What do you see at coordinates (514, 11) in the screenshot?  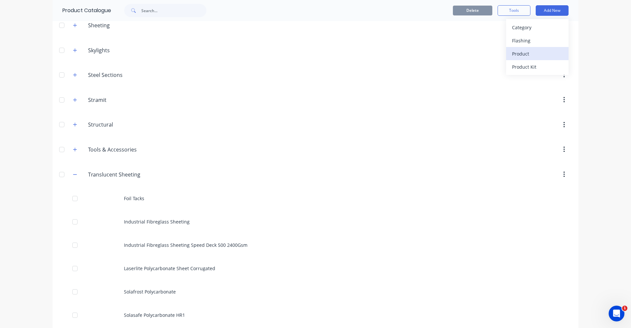 I see `button: Tools` at bounding box center [514, 11].